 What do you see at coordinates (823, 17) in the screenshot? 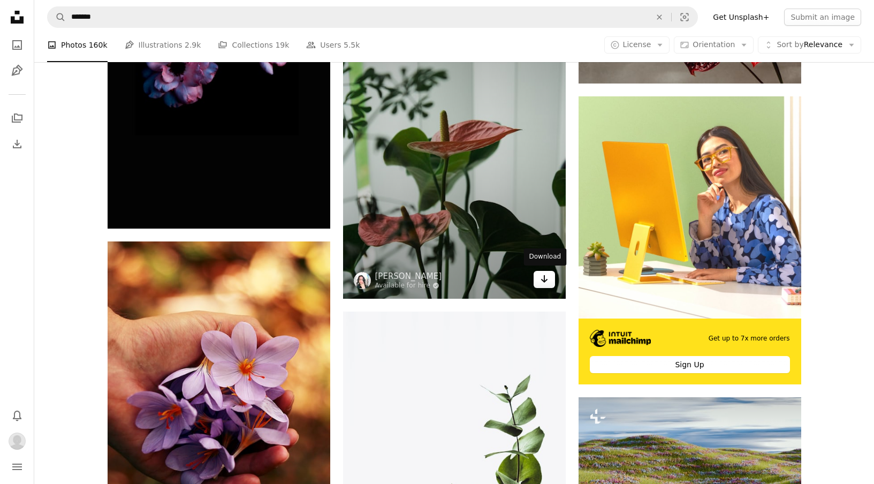
I see `button: Submit an image` at bounding box center [823, 17].